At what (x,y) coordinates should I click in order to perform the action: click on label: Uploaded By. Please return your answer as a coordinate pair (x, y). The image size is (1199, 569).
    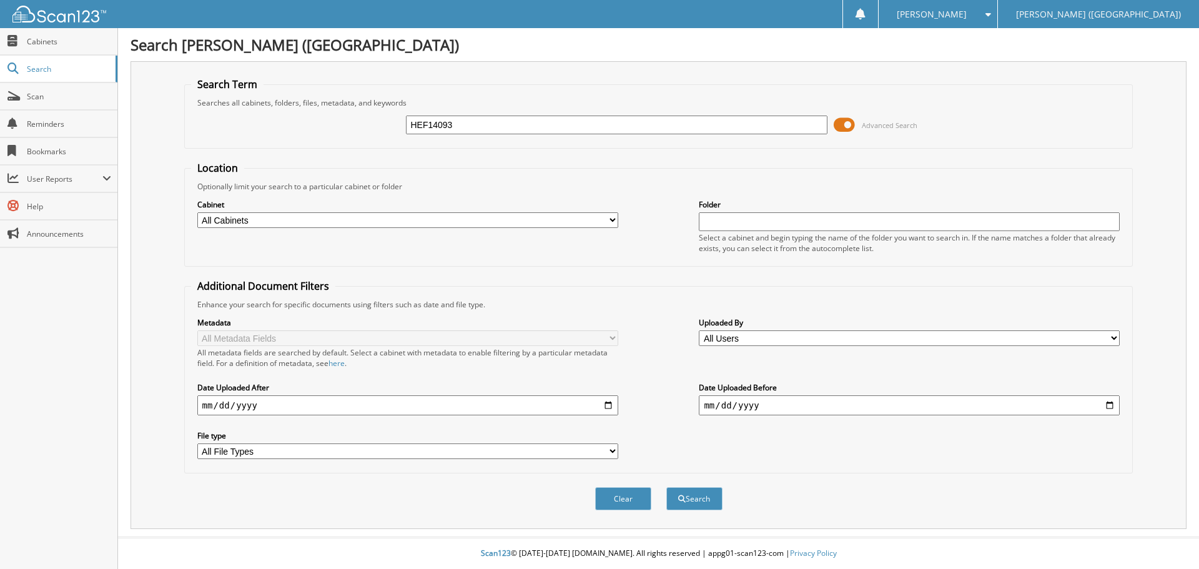
    Looking at the image, I should click on (909, 322).